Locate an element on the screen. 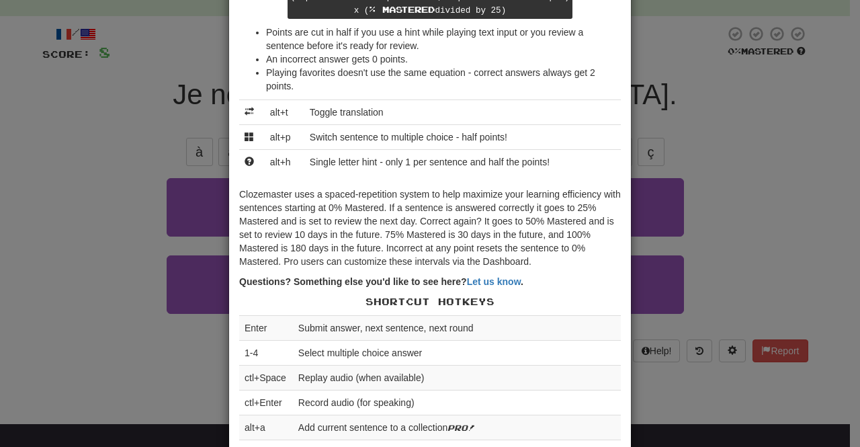  td: ctl+Enter is located at coordinates (266, 402).